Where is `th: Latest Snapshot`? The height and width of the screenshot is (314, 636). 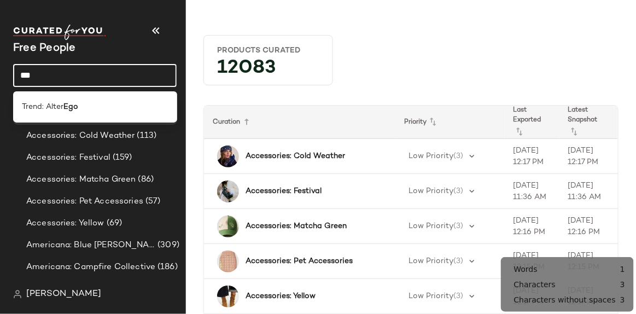 th: Latest Snapshot is located at coordinates (587, 122).